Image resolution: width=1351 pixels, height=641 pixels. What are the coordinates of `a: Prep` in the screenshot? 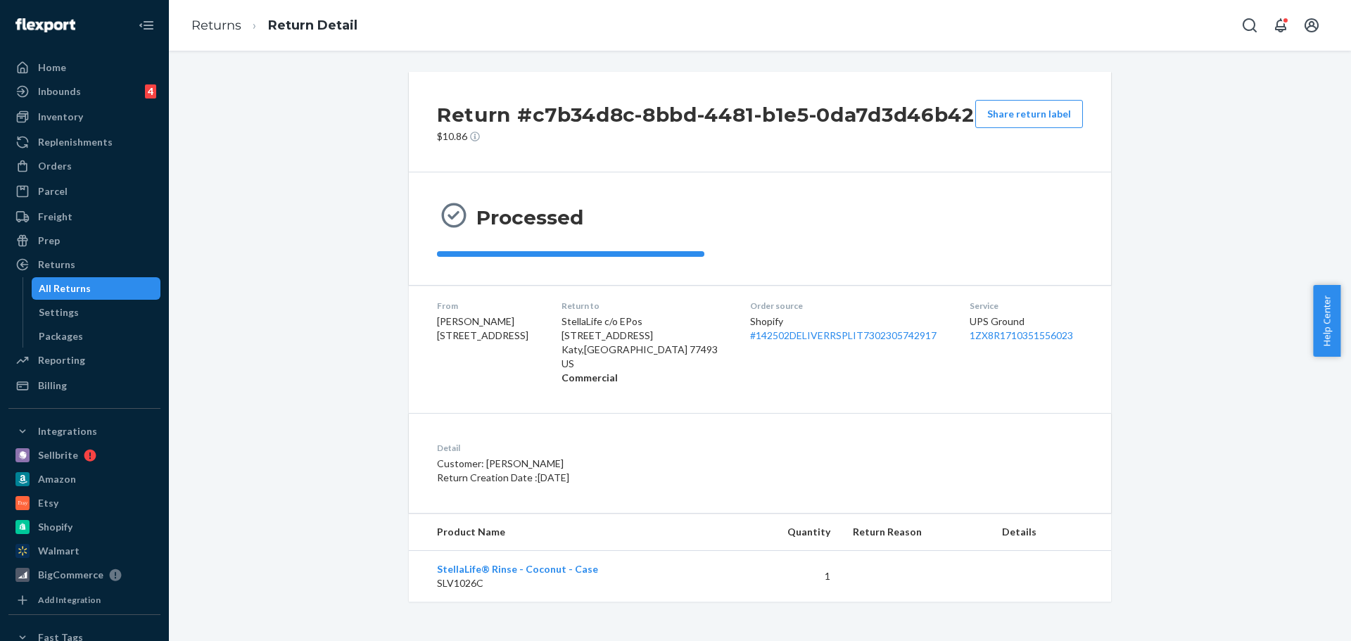 It's located at (84, 241).